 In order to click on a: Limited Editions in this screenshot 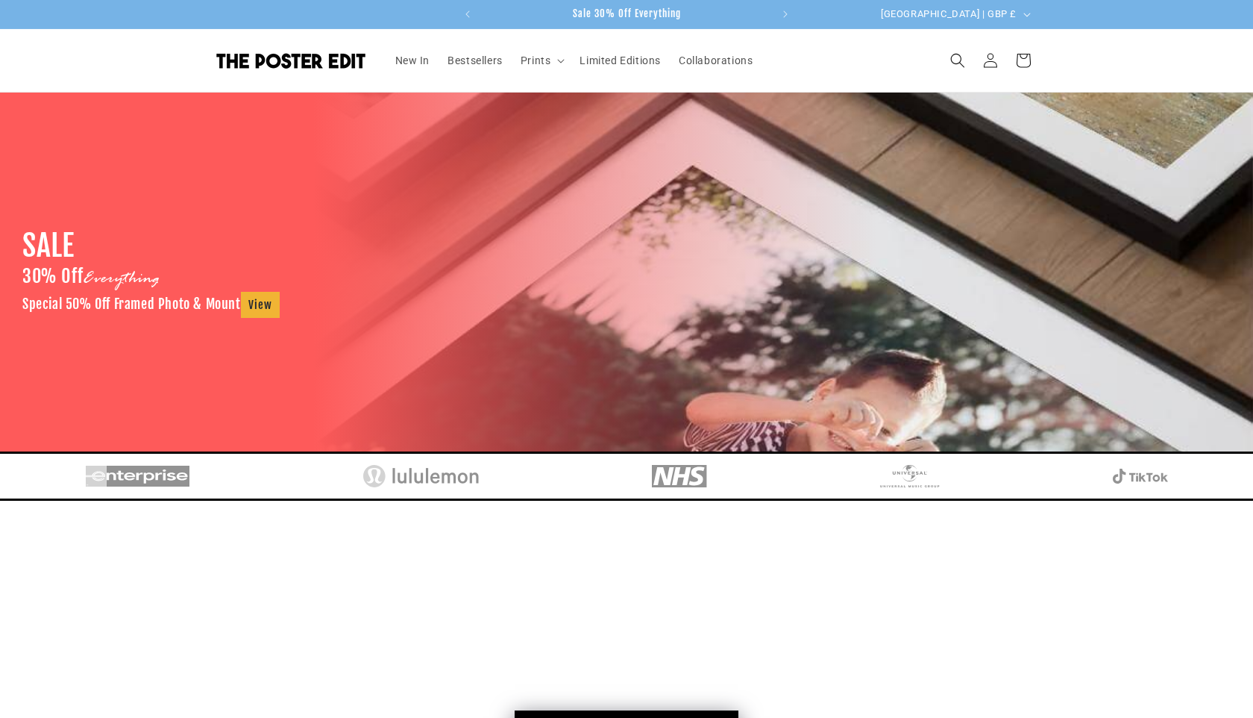, I will do `click(620, 60)`.